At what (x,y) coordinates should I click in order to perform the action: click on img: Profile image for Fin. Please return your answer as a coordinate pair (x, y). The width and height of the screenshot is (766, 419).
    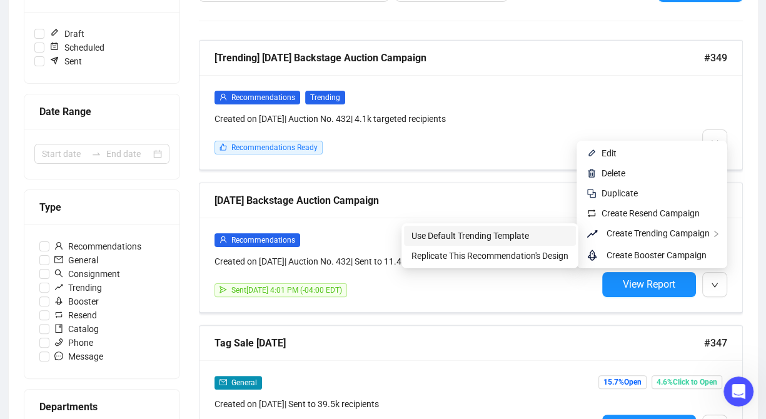
    Looking at the image, I should click on (202, 171).